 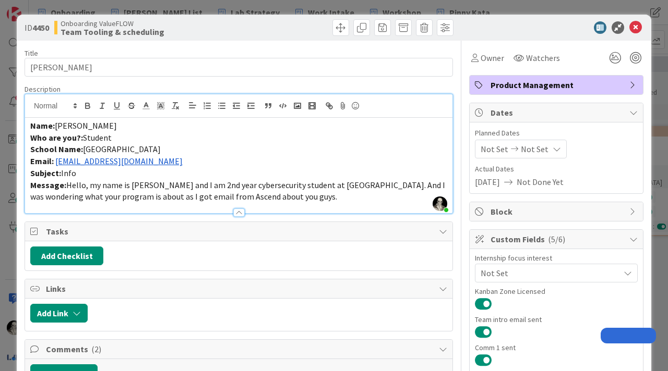 I want to click on div: Team intro email sent, so click(x=556, y=320).